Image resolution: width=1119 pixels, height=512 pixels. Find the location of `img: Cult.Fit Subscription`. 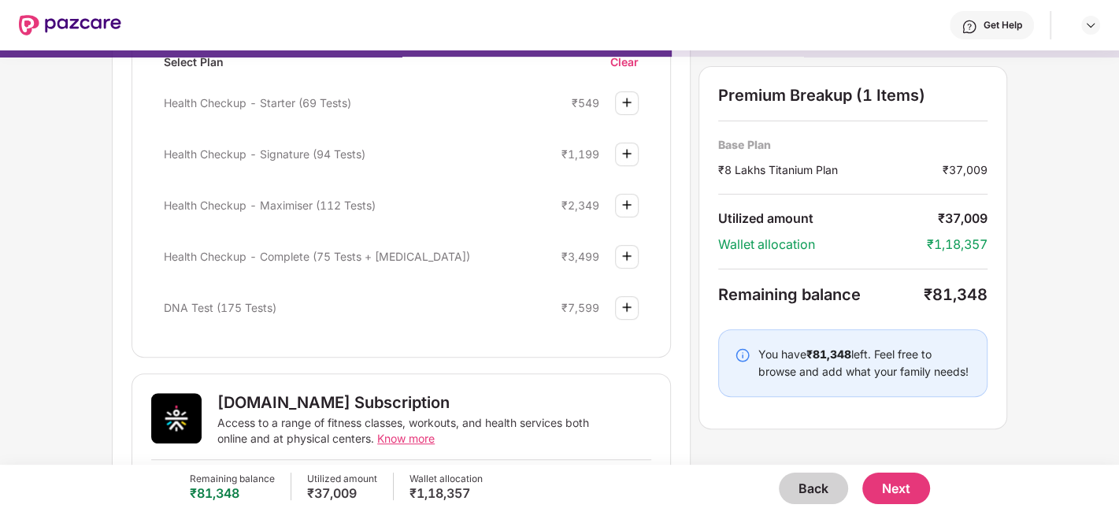

img: Cult.Fit Subscription is located at coordinates (176, 418).